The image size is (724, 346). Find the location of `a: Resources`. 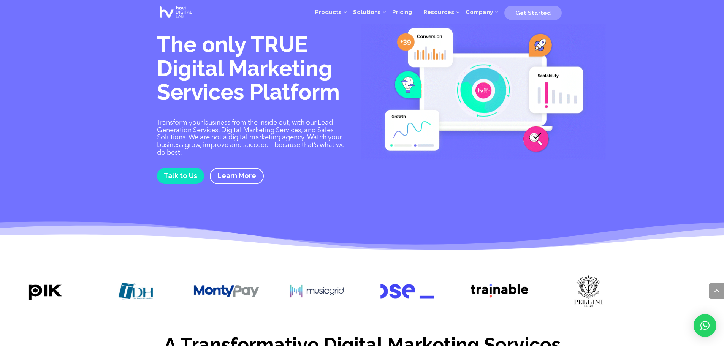

a: Resources is located at coordinates (439, 12).